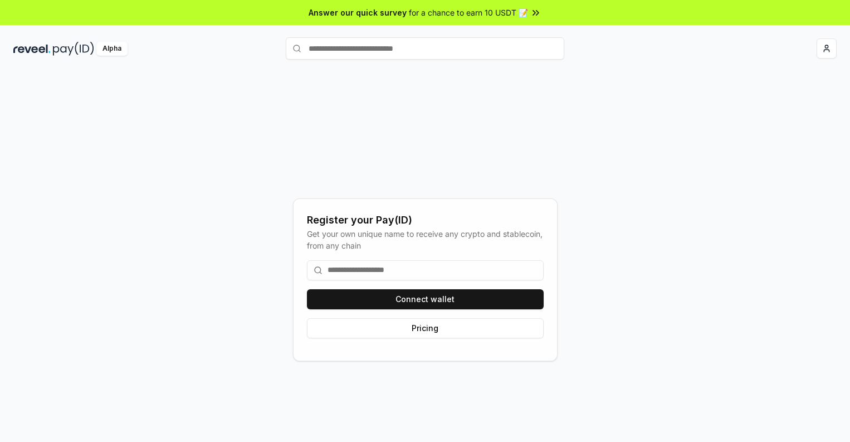 This screenshot has width=850, height=442. Describe the element at coordinates (358, 12) in the screenshot. I see `span: Answer our quick survey` at that location.